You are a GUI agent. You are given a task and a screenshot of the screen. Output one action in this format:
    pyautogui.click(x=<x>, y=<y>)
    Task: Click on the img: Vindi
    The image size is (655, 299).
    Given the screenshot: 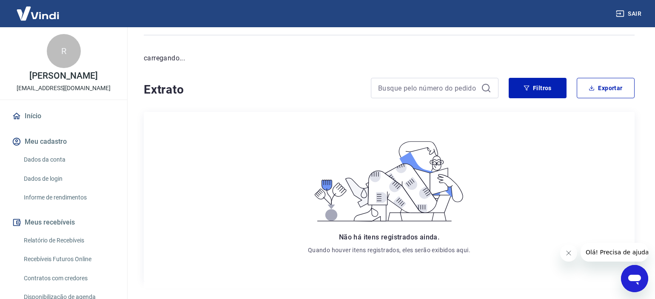 What is the action you would take?
    pyautogui.click(x=38, y=13)
    